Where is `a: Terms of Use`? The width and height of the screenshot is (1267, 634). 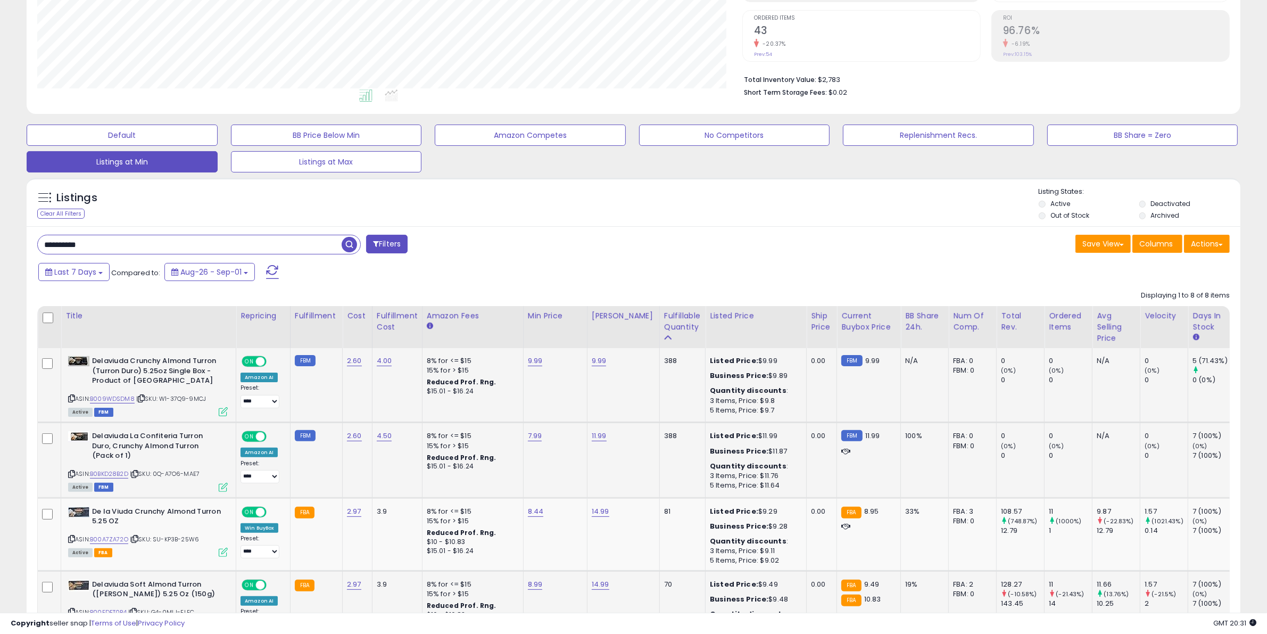 a: Terms of Use is located at coordinates (113, 623).